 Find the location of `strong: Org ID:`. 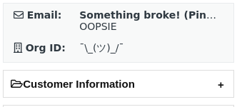

strong: Org ID: is located at coordinates (46, 48).